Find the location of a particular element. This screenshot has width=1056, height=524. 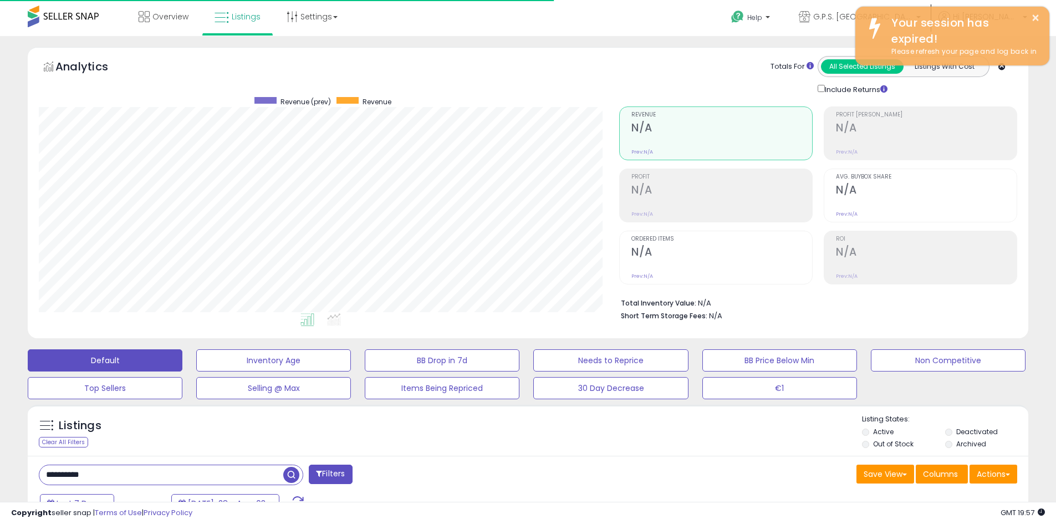

span: 2025-08-12 19:57 GMT is located at coordinates (1022, 512).